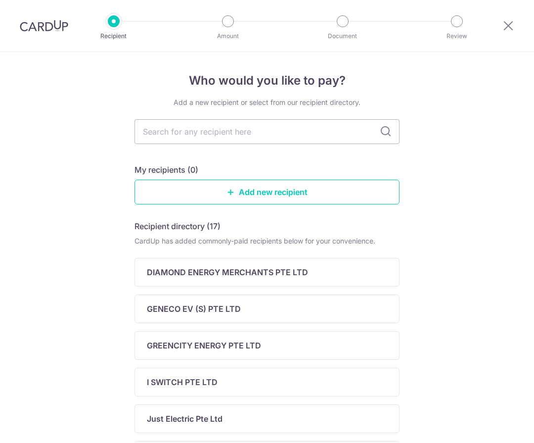 This screenshot has width=534, height=443. What do you see at coordinates (228, 36) in the screenshot?
I see `p: Amount` at bounding box center [228, 36].